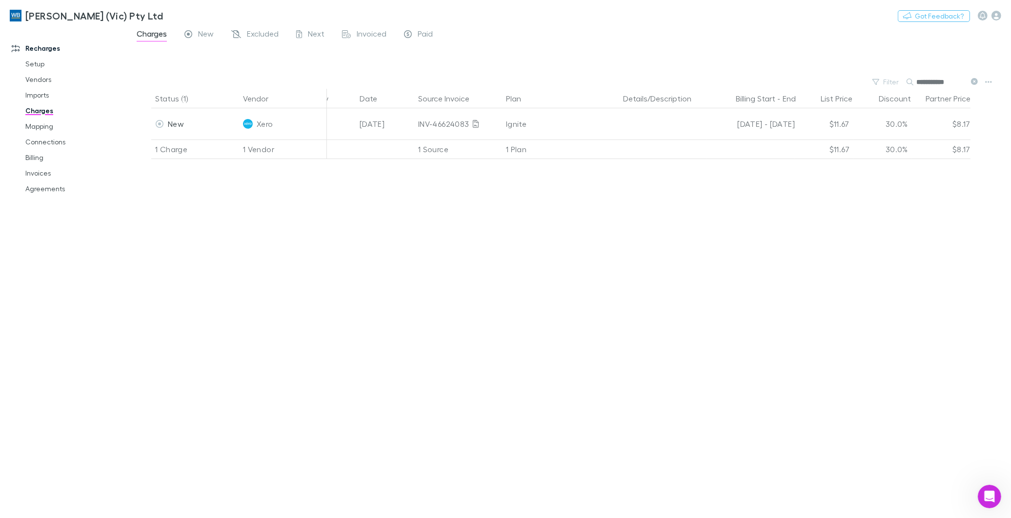  Describe the element at coordinates (177, 99) in the screenshot. I see `button: Status (1)` at that location.